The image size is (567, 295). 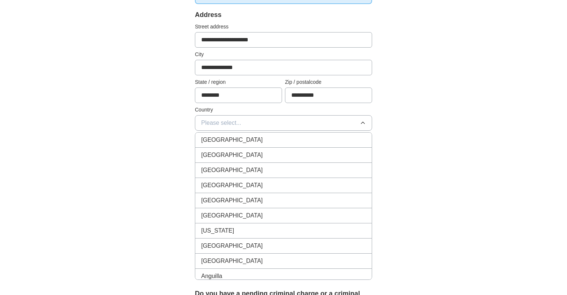 What do you see at coordinates (284, 15) in the screenshot?
I see `div: Address` at bounding box center [284, 15].